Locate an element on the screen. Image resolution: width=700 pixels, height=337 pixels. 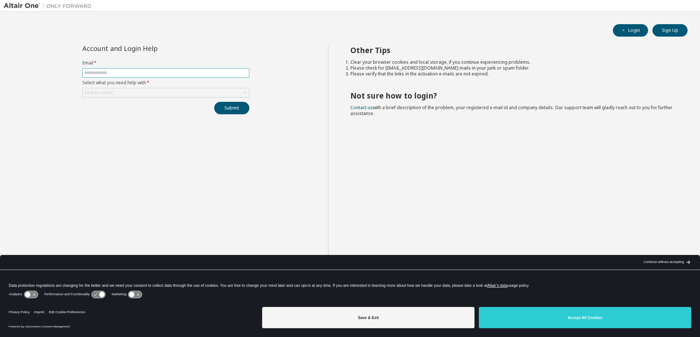
li: Clear your browser cookies and local storage, if you continue experiencing problems. is located at coordinates (513, 62).